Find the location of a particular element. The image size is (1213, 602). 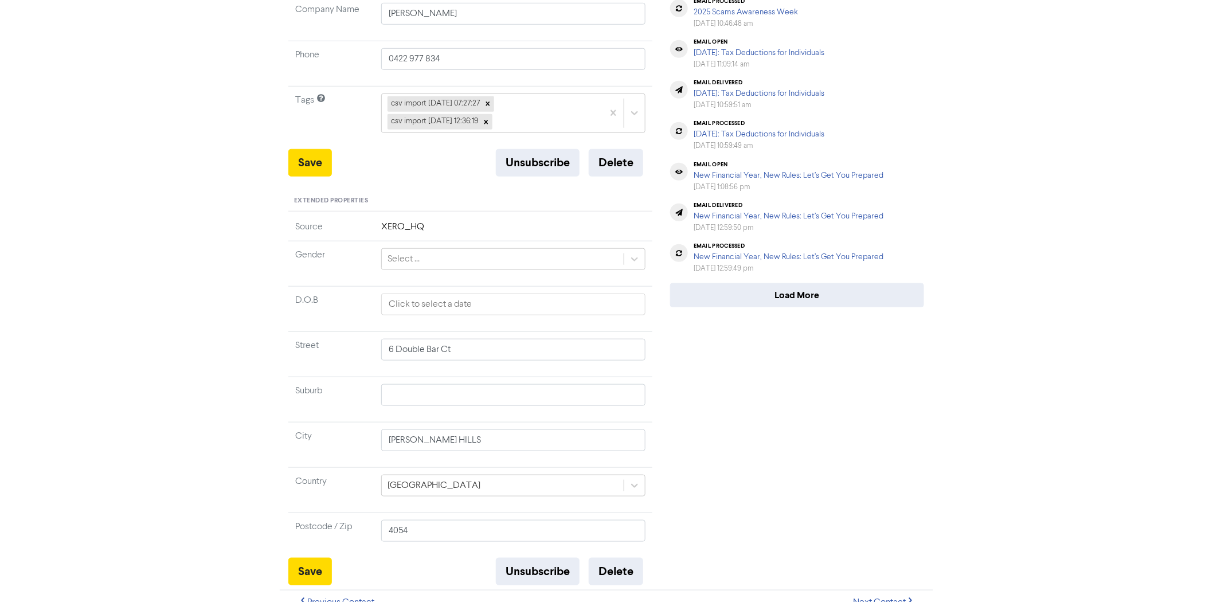

td: Postcode / Zip is located at coordinates (331, 535).